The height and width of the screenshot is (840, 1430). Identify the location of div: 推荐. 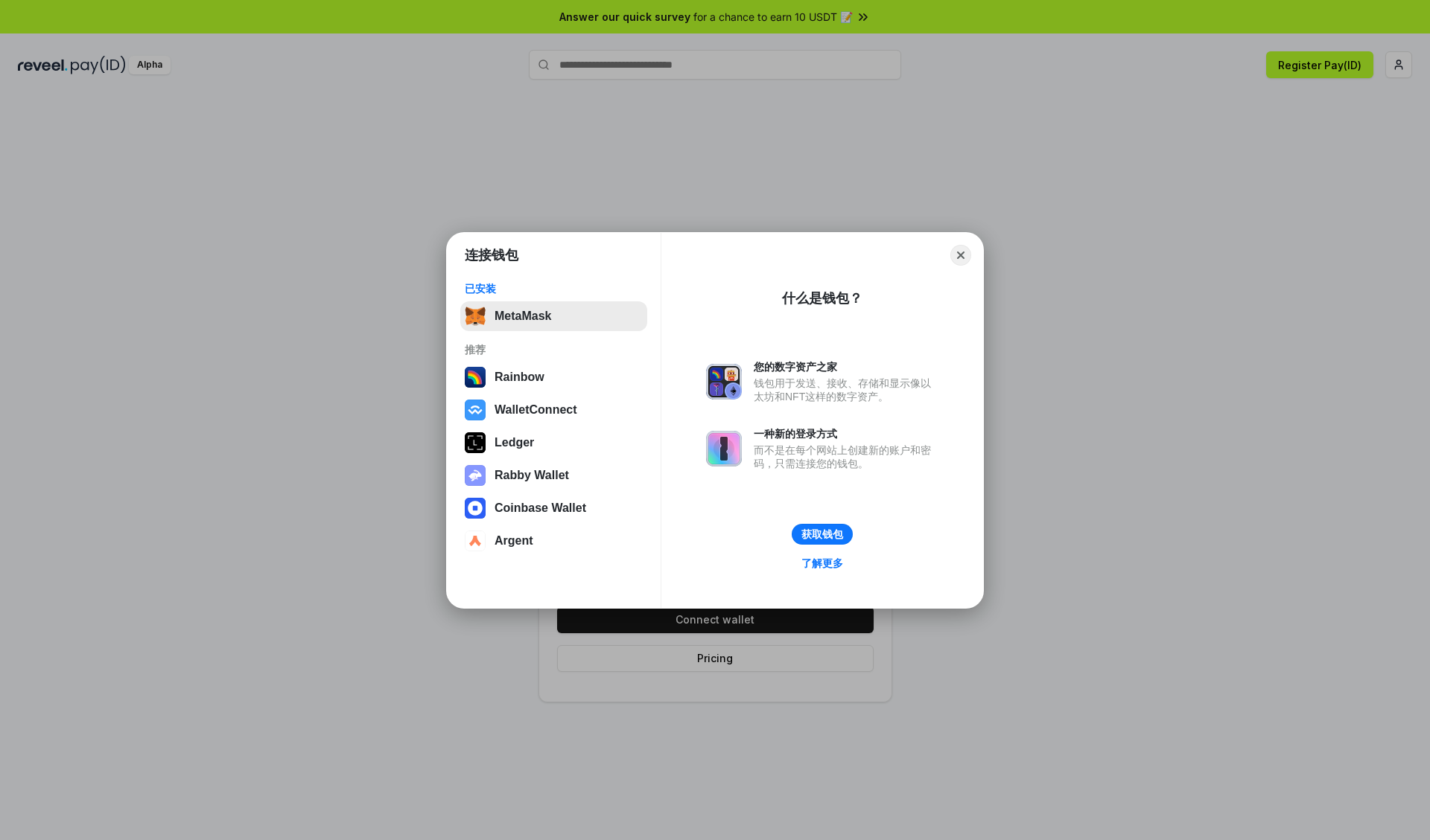
(553, 349).